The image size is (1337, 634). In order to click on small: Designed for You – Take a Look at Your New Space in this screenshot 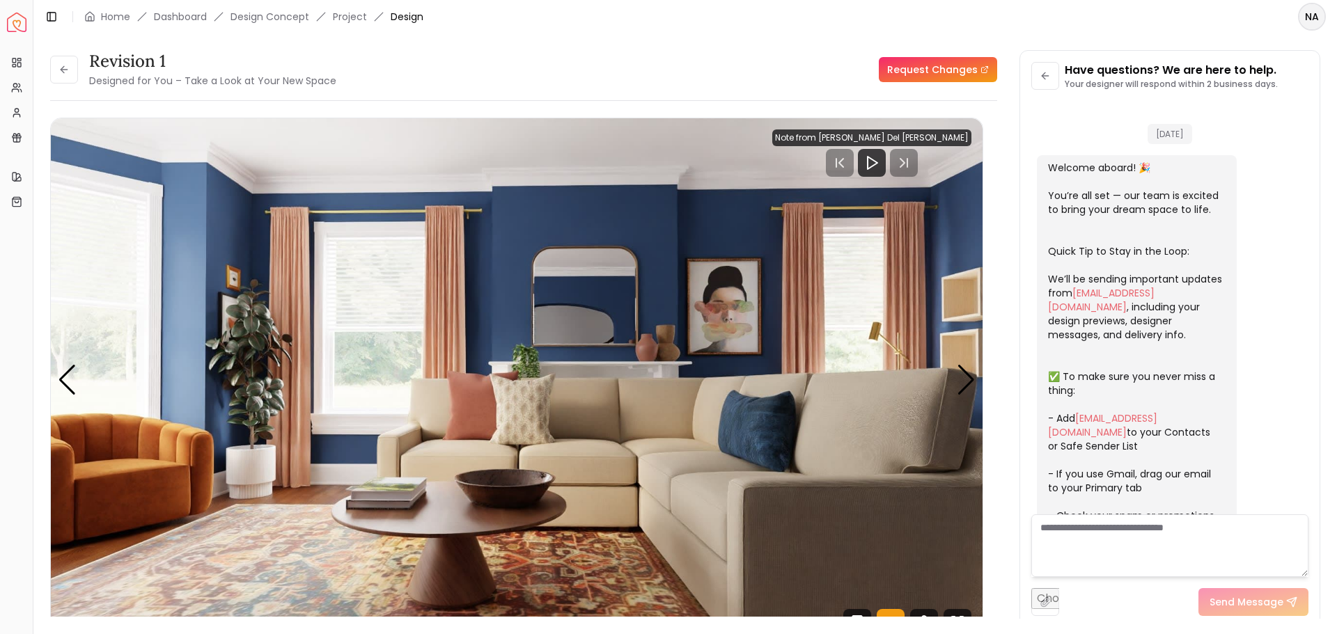, I will do `click(212, 81)`.